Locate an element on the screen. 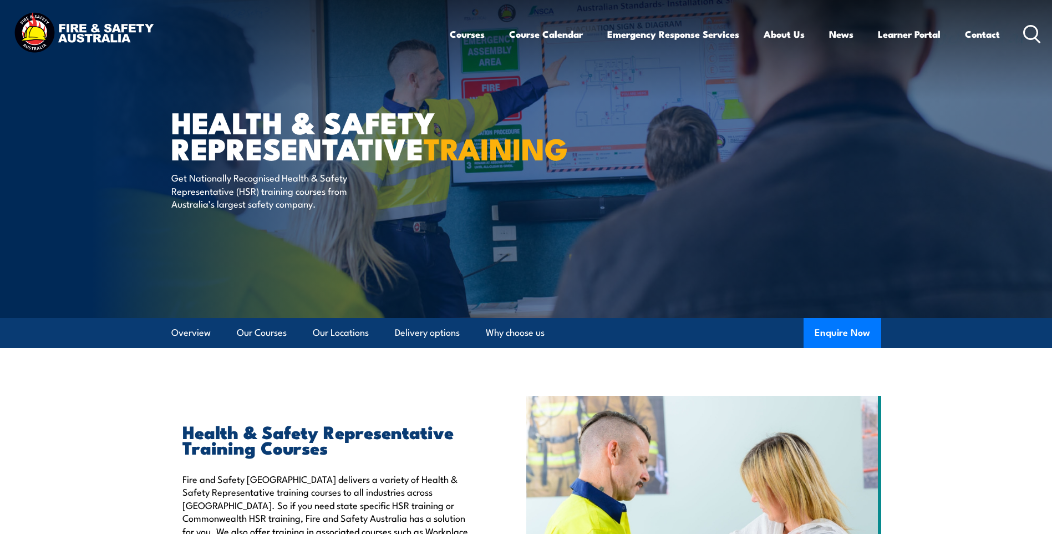  a: Emergency Response Services is located at coordinates (673, 34).